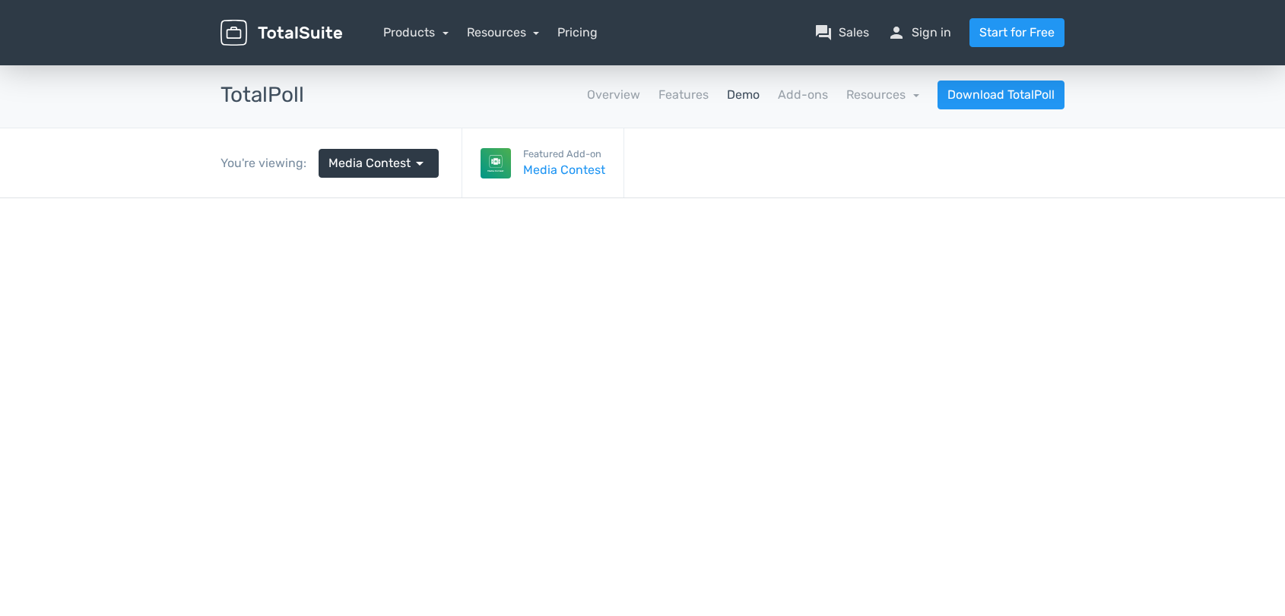 Image resolution: width=1285 pixels, height=616 pixels. What do you see at coordinates (369, 163) in the screenshot?
I see `span: Media Contest` at bounding box center [369, 163].